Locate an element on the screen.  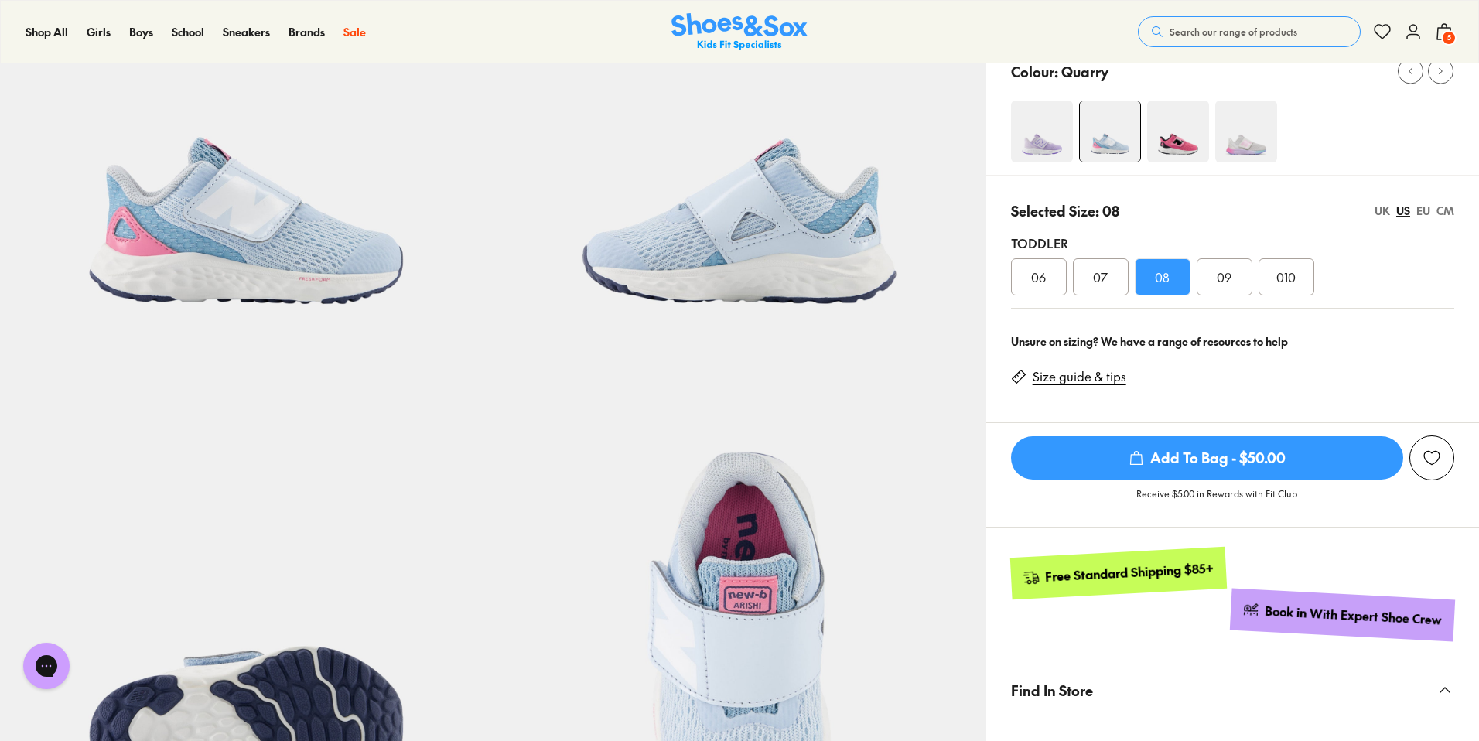
button: Add To Bag - $50.00 is located at coordinates (1207, 458).